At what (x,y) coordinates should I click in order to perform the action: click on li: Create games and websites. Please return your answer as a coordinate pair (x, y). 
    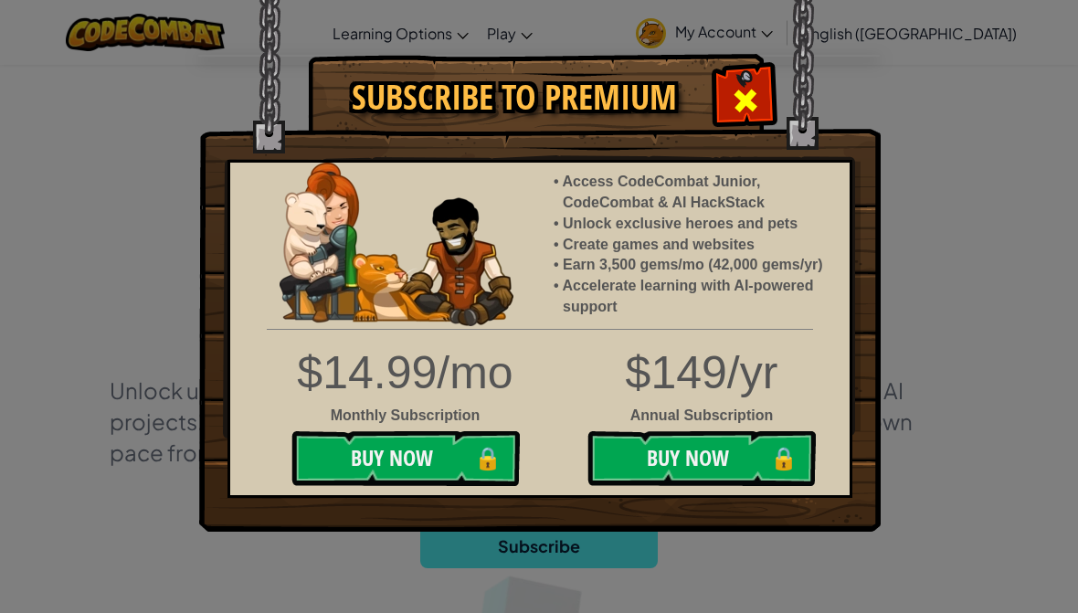
    Looking at the image, I should click on (697, 245).